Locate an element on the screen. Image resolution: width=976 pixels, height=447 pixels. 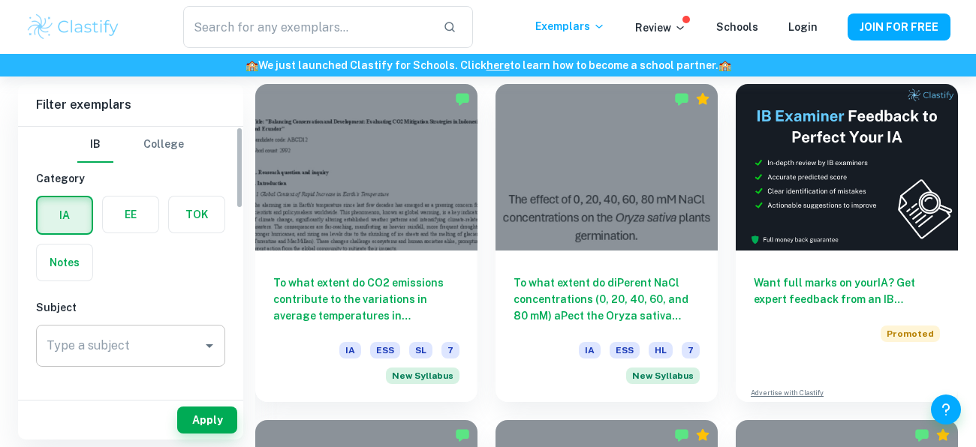
a: Advertise with Clastify is located at coordinates (787, 393).